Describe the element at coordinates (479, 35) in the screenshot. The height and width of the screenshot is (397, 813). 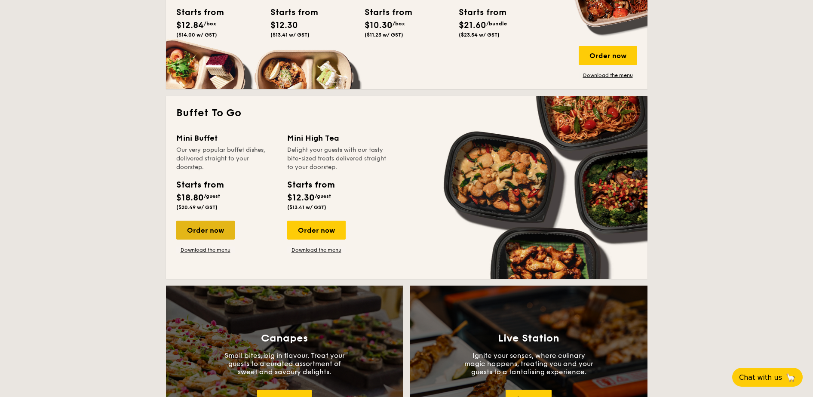
I see `span: ($23.54 w/ GST)` at that location.